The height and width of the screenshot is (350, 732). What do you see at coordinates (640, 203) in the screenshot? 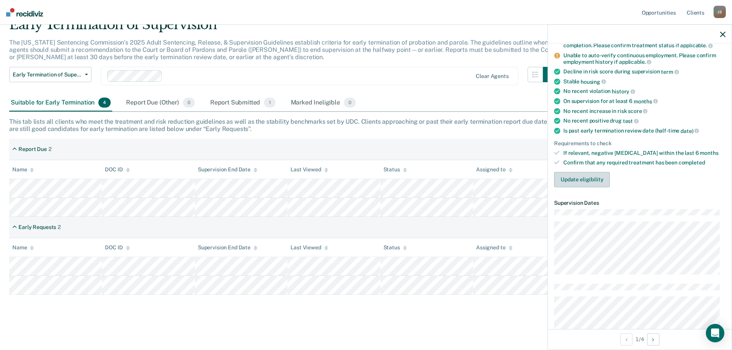
I see `dt: Supervision Dates` at bounding box center [640, 203].